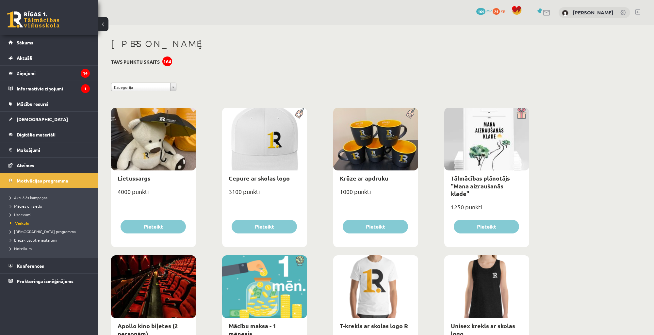 The image size is (654, 335). I want to click on span: Atzīmes, so click(25, 165).